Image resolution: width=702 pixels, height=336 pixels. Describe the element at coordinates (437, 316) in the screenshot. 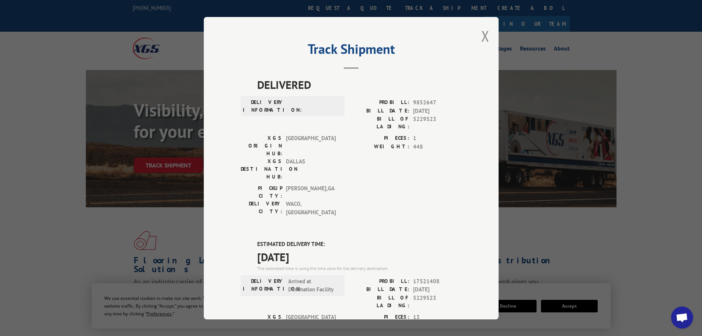

I see `span: 13` at that location.